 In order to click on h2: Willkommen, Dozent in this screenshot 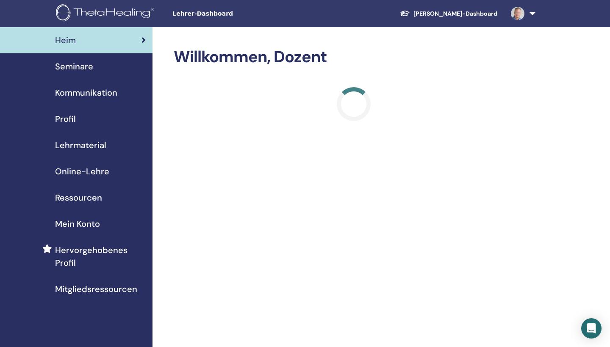, I will do `click(354, 57)`.